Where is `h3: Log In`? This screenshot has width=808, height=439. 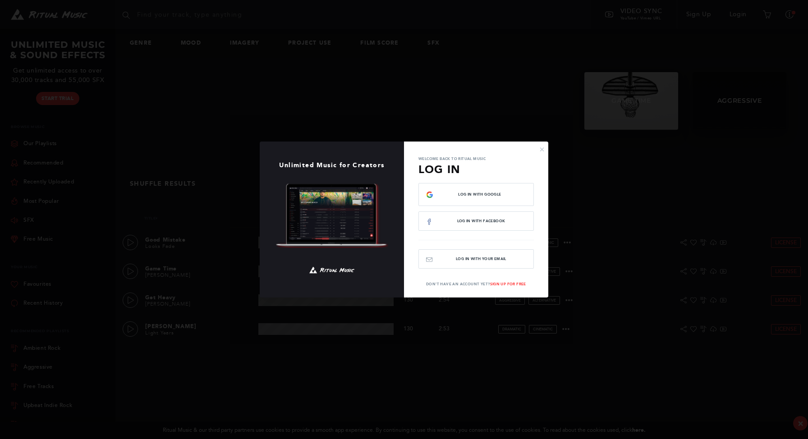
h3: Log In is located at coordinates (476, 170).